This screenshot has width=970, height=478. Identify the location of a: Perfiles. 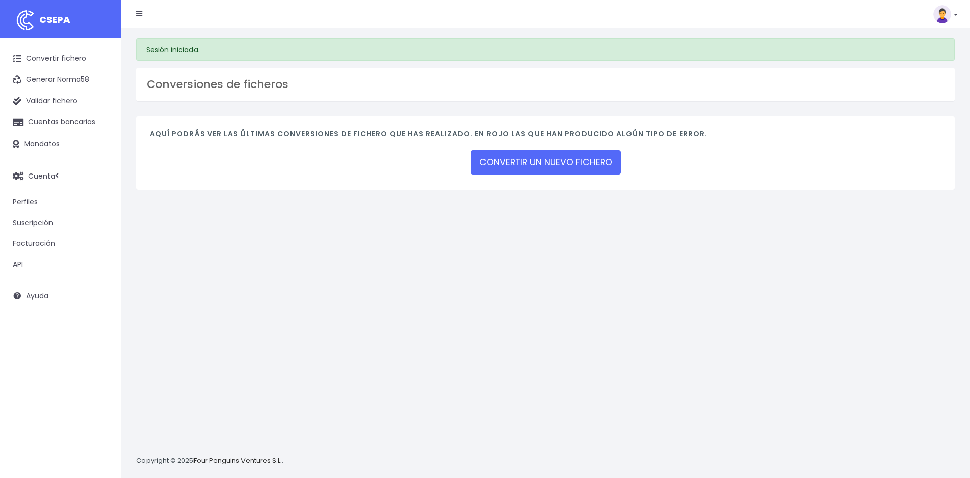
(61, 202).